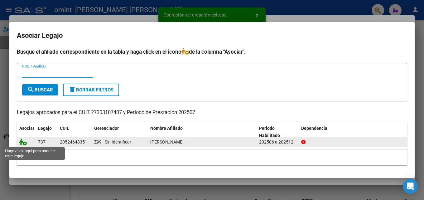 The image size is (424, 200). What do you see at coordinates (74, 132) in the screenshot?
I see `datatable-header-cell: CUIL` at bounding box center [74, 132].